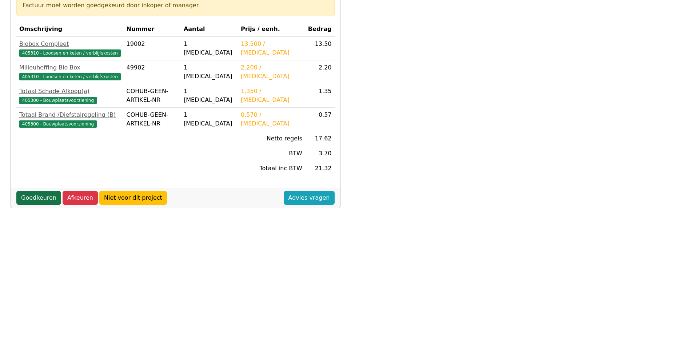 The height and width of the screenshot is (339, 690). What do you see at coordinates (152, 48) in the screenshot?
I see `td: 19002` at bounding box center [152, 48].